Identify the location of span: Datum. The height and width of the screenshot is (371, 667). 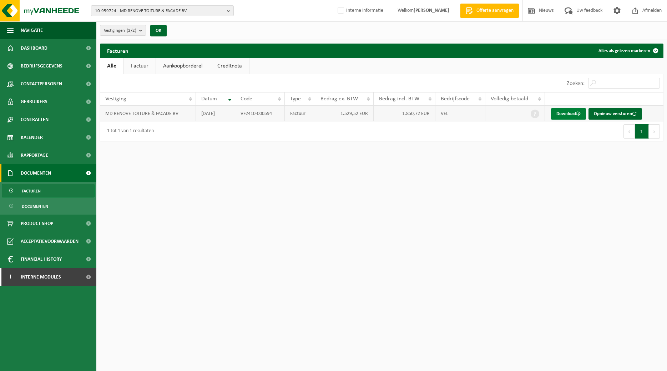
(209, 99).